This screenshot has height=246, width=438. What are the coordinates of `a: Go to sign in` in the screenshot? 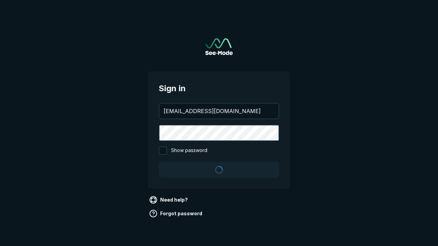 It's located at (219, 47).